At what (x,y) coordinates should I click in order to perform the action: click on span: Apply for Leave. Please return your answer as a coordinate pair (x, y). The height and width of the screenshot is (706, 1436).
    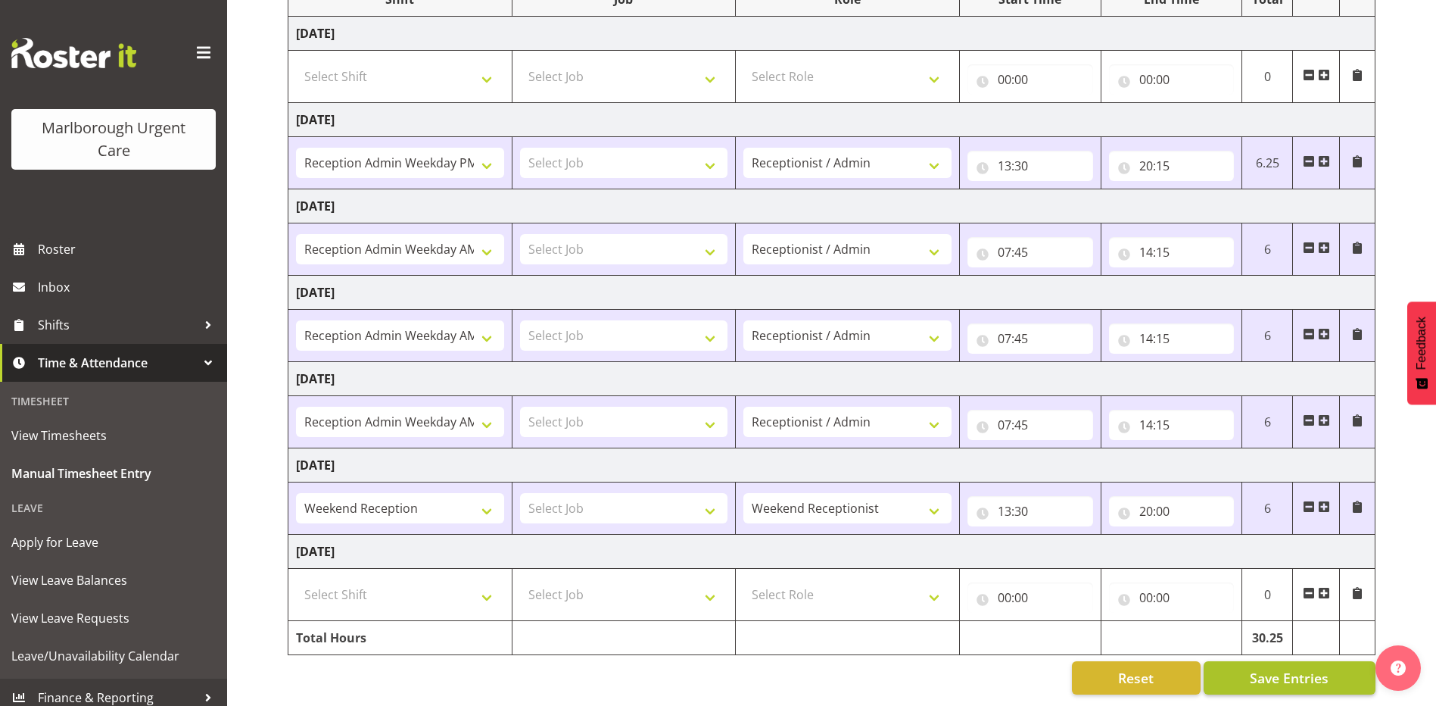
    Looking at the image, I should click on (114, 542).